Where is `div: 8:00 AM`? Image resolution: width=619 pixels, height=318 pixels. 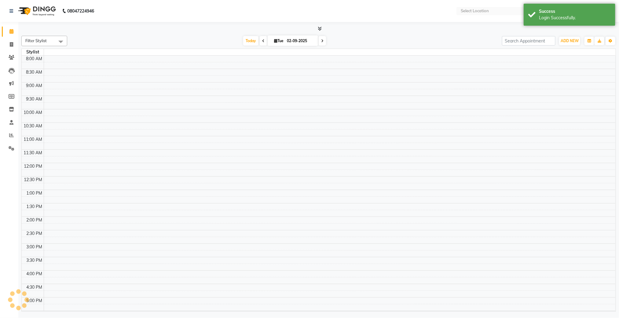
div: 8:00 AM is located at coordinates (34, 59).